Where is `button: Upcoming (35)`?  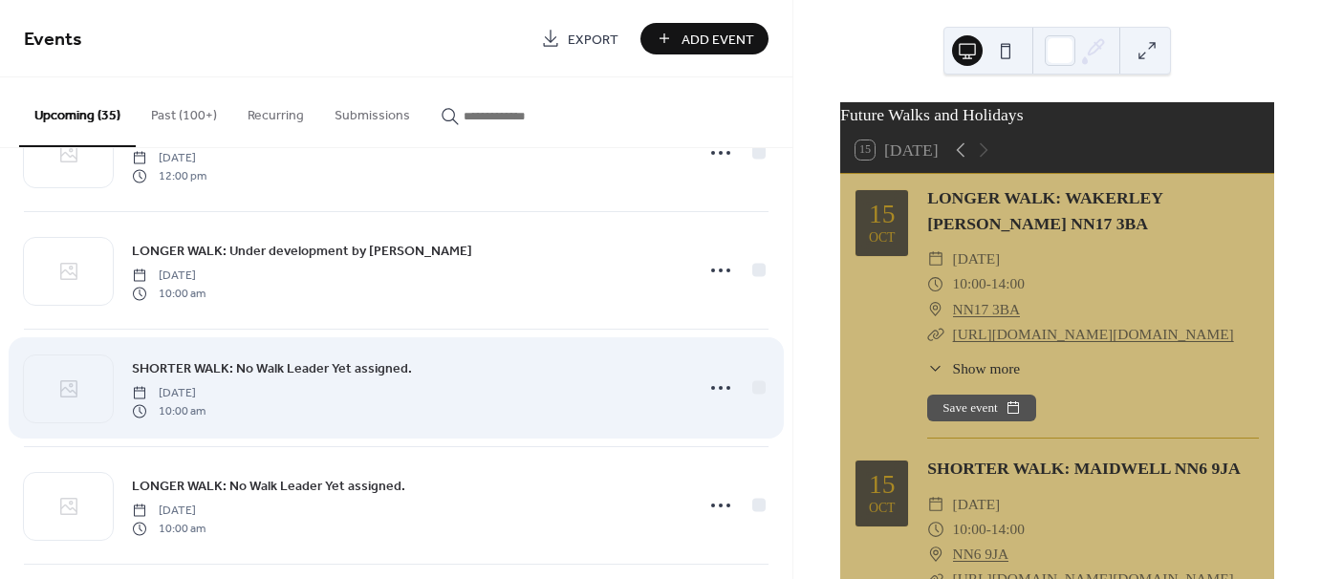 button: Upcoming (35) is located at coordinates (77, 112).